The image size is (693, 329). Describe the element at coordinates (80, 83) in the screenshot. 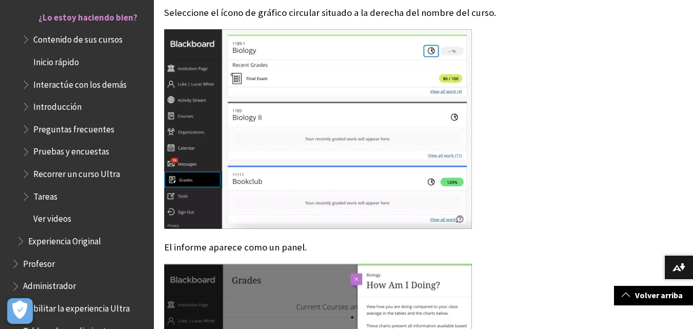

I see `span: Interactúe con los demás` at that location.